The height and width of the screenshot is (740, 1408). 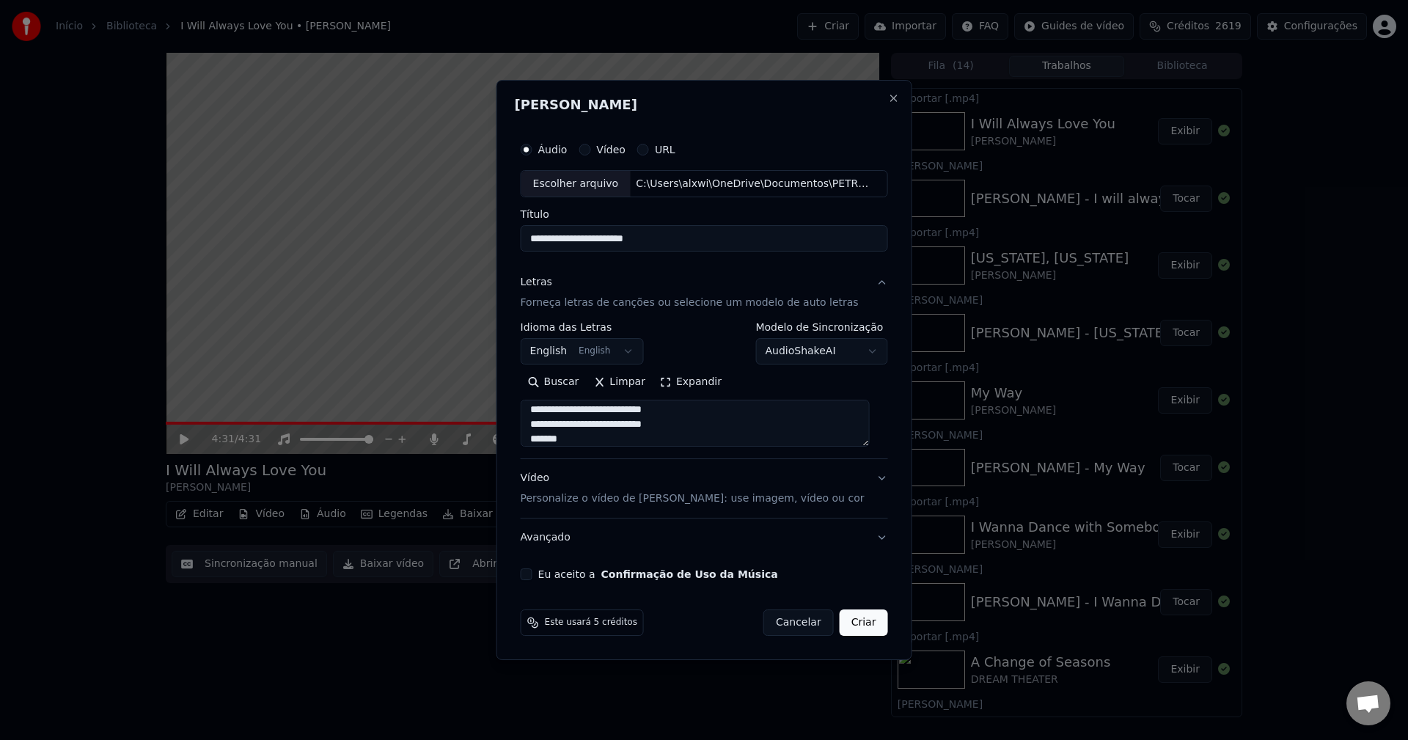 What do you see at coordinates (821, 328) in the screenshot?
I see `label: Modelo de Sincronização` at bounding box center [821, 328].